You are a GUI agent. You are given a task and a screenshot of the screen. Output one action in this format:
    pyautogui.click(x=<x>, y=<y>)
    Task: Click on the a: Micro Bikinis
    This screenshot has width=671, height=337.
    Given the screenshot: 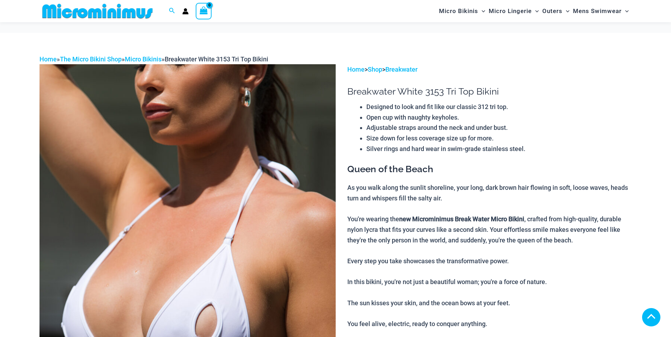 What is the action you would take?
    pyautogui.click(x=143, y=59)
    